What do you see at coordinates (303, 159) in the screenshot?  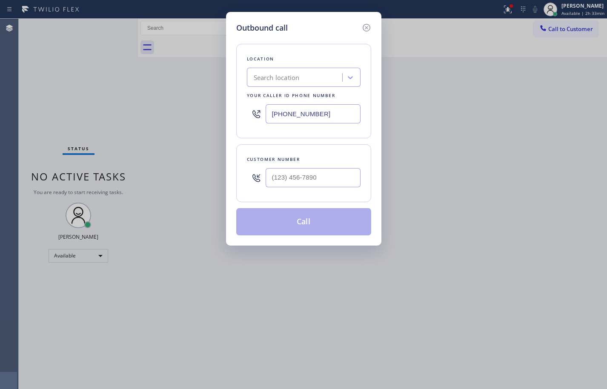 I see `div: Customer number` at bounding box center [303, 159].